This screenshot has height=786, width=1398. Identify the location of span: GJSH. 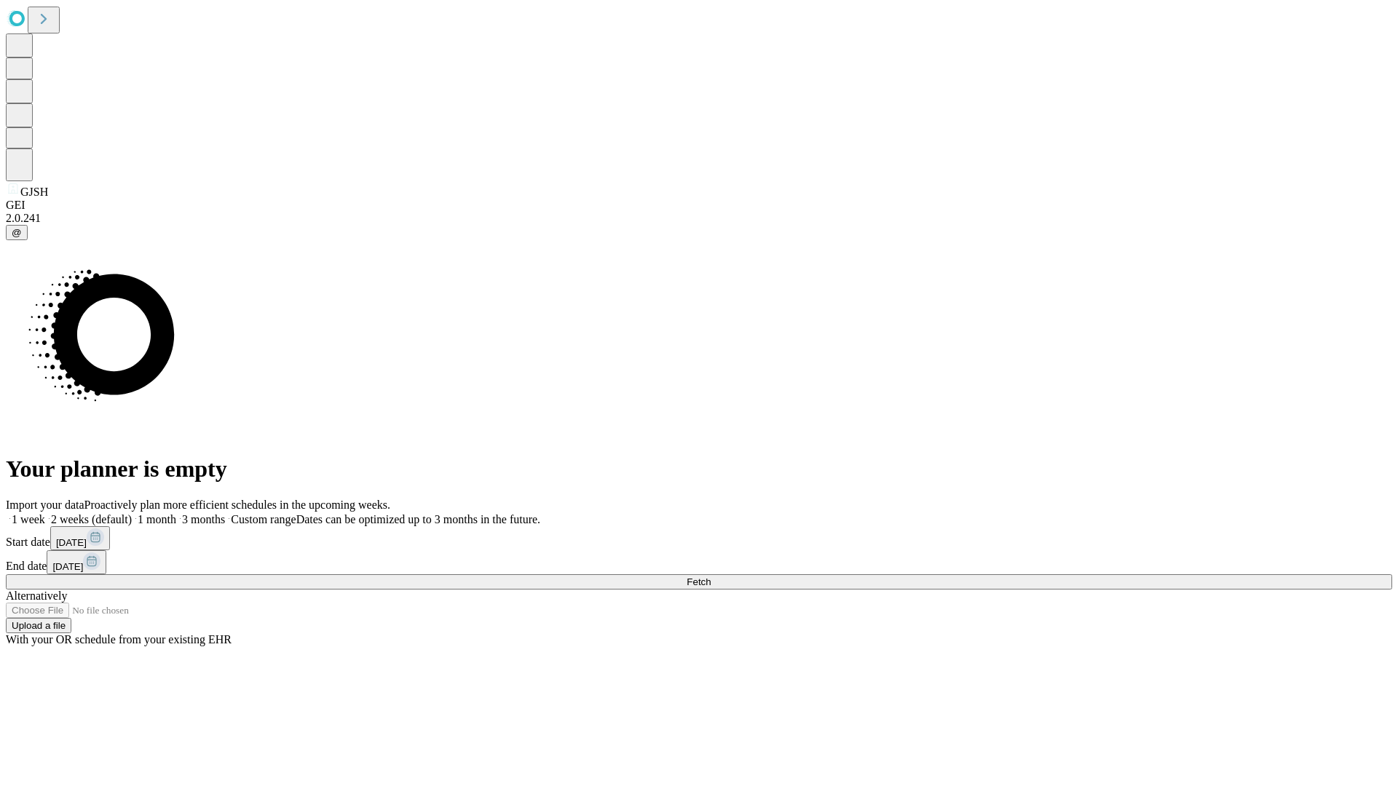
(34, 191).